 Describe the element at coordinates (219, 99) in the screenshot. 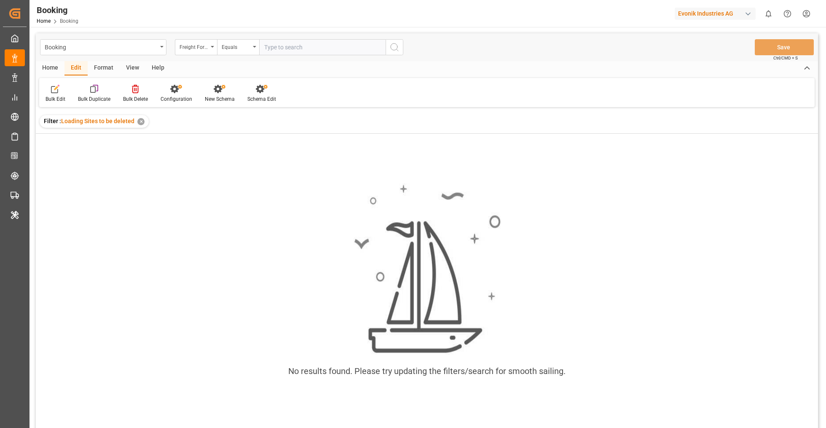

I see `div: New Schema` at that location.